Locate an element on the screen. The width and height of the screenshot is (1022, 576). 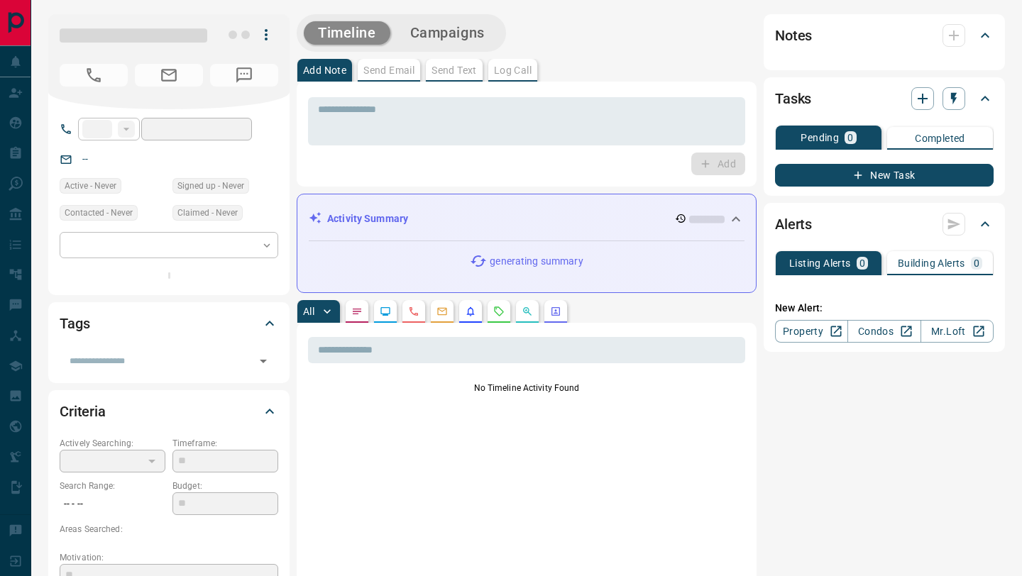
button: New Task is located at coordinates (884, 175).